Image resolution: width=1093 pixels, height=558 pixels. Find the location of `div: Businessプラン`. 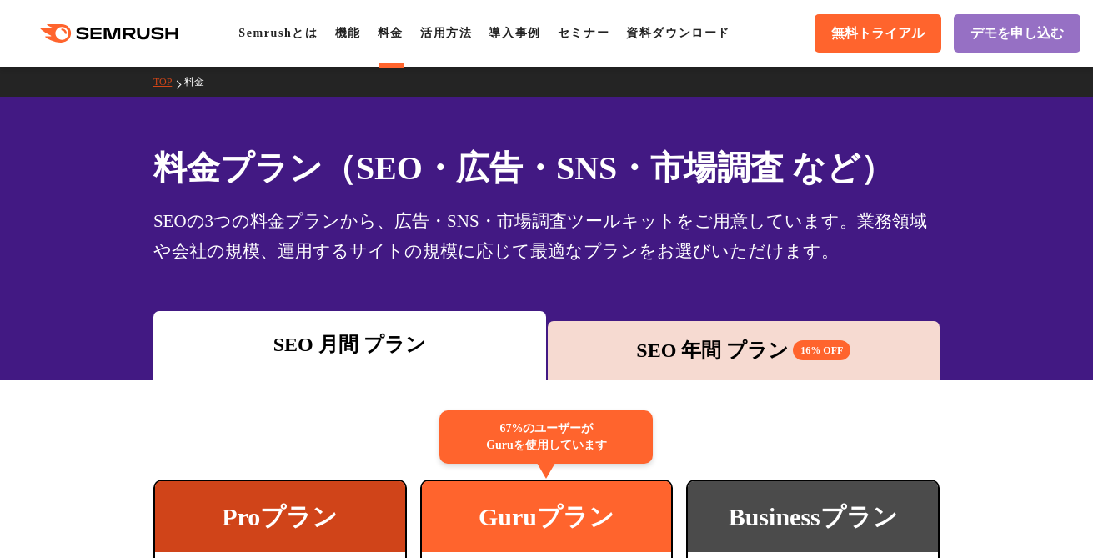

div: Businessプラン is located at coordinates (813, 516).